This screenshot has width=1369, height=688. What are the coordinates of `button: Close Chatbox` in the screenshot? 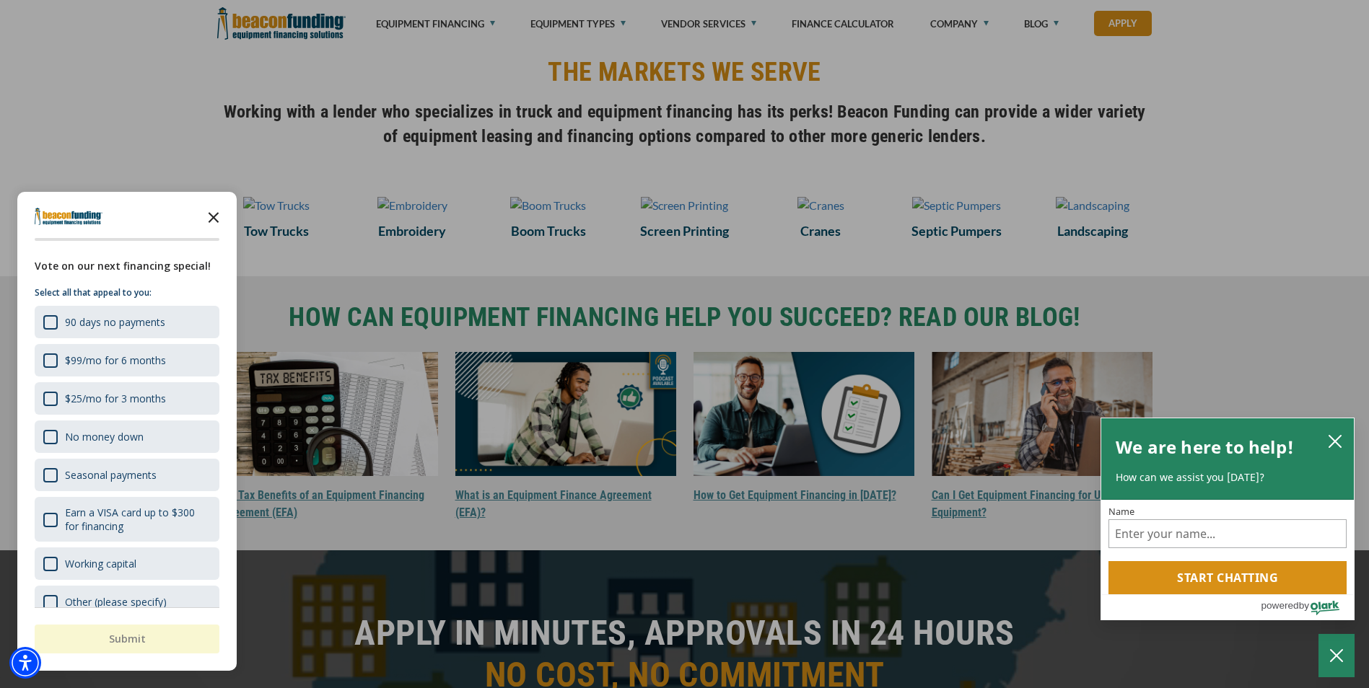 It's located at (1336, 656).